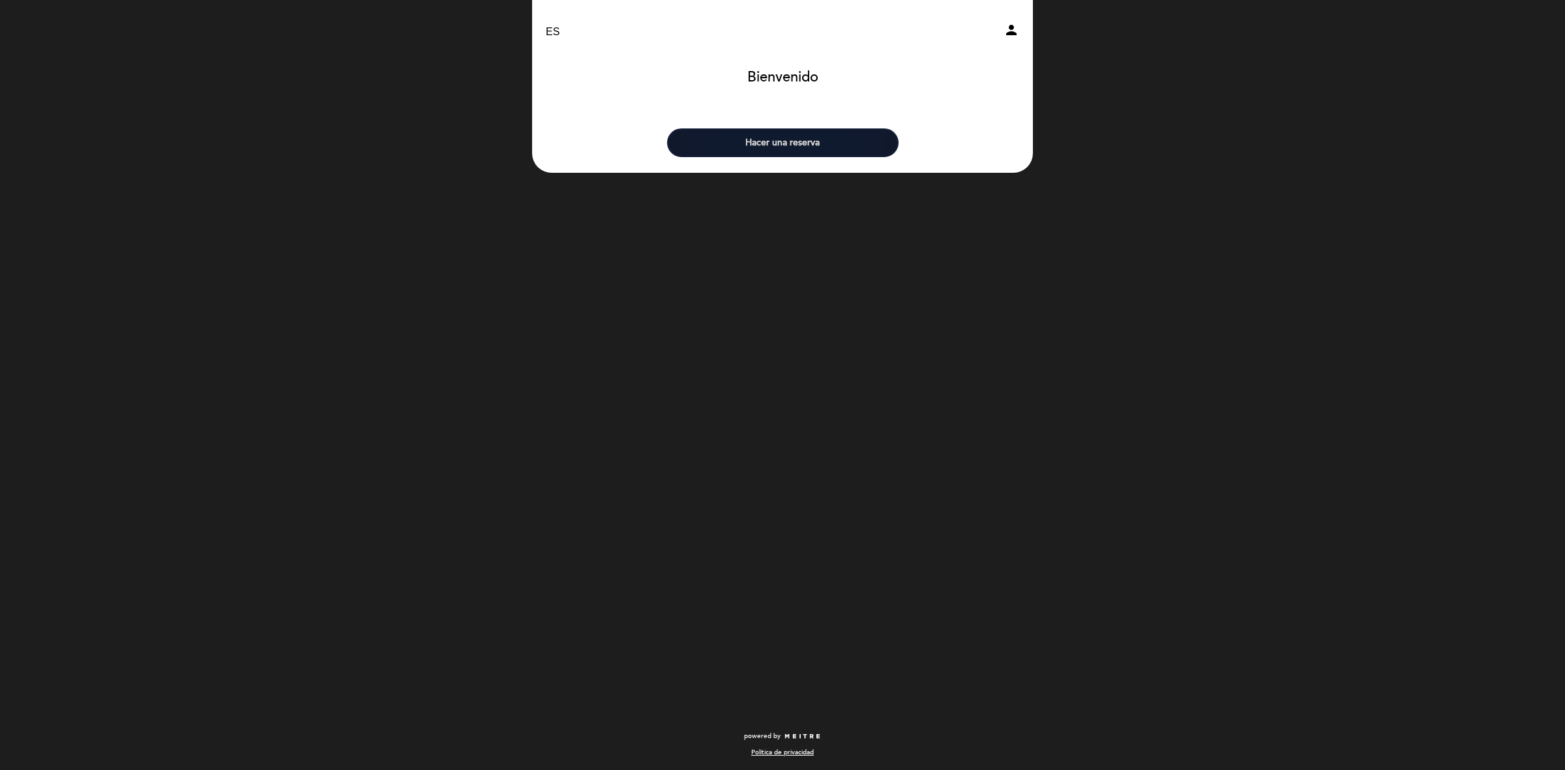 The width and height of the screenshot is (1565, 770). What do you see at coordinates (783, 736) in the screenshot?
I see `a: powered by` at bounding box center [783, 736].